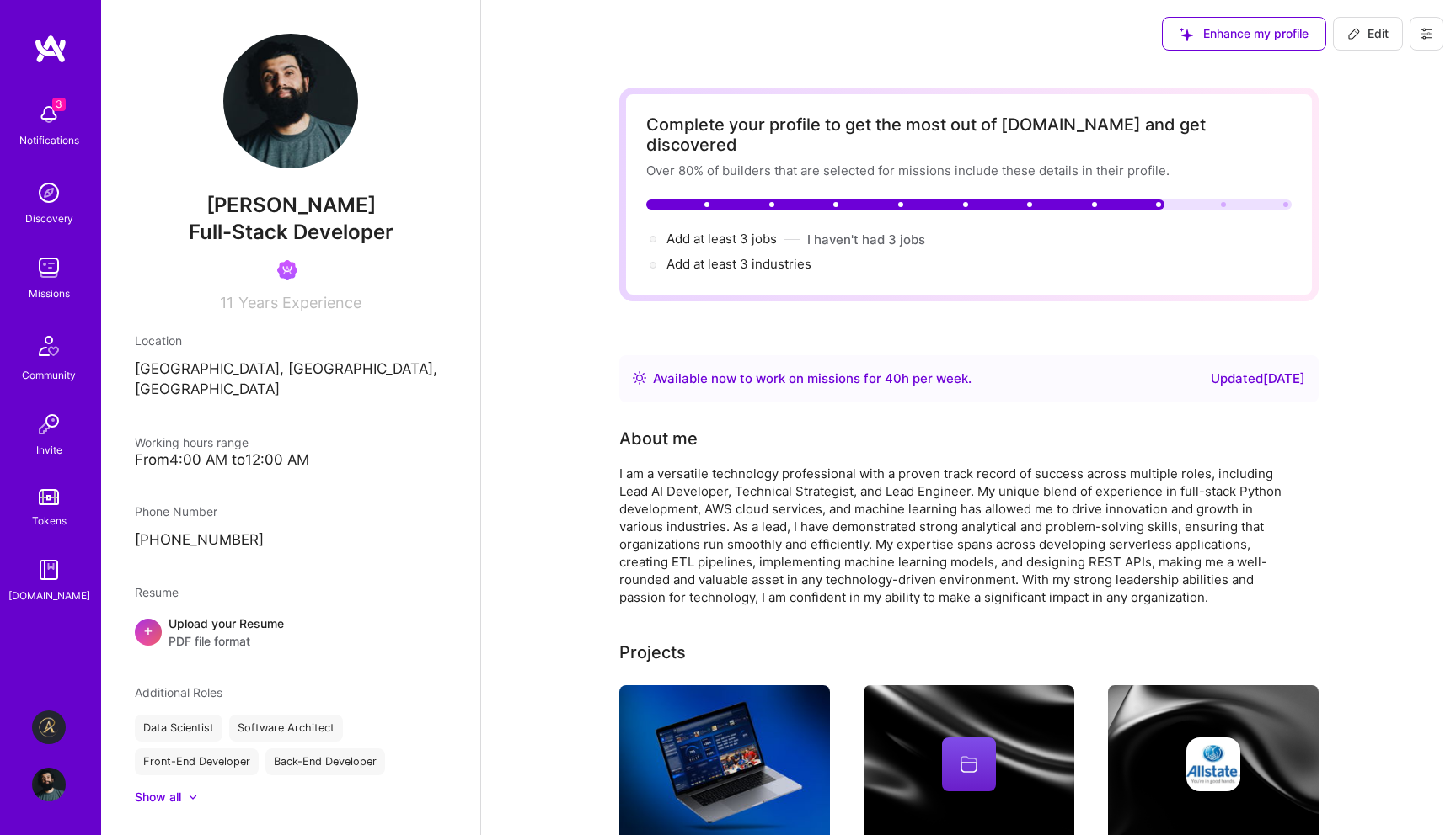  Describe the element at coordinates (290, 232) in the screenshot. I see `span: Full-Stack Developer` at that location.